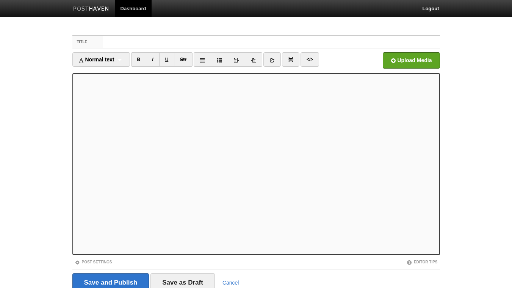  I want to click on a: B, so click(139, 59).